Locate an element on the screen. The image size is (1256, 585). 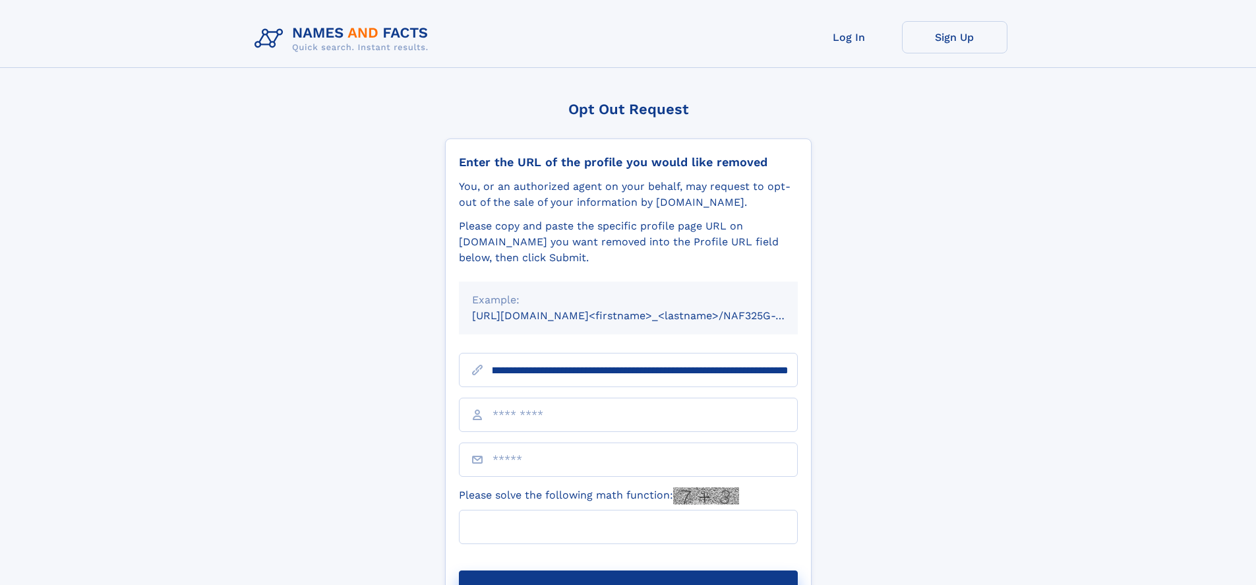
label: Please solve the following math function: is located at coordinates (599, 496).